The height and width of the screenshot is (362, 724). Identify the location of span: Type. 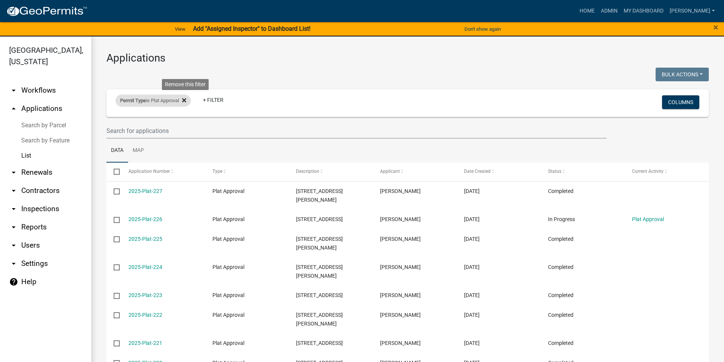
(217, 171).